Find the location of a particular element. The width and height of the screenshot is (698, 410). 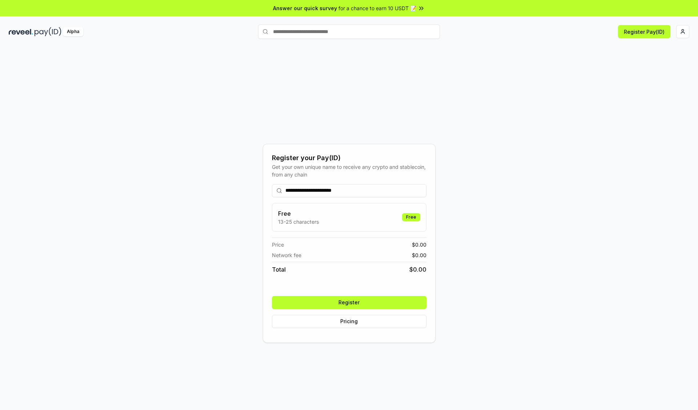

span: Network fee is located at coordinates (286, 255).